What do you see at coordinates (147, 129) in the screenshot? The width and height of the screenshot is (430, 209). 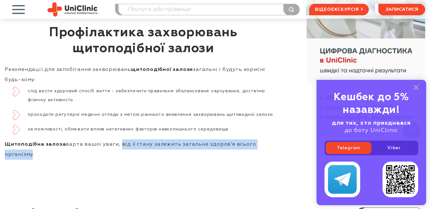 I see `li: за можливості, обмежити вплив негативних факторів навколишнього середовища` at bounding box center [147, 129].